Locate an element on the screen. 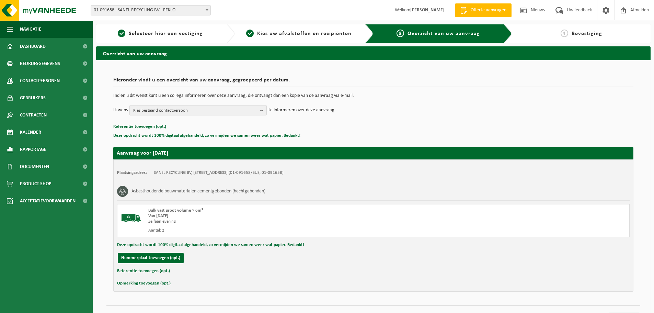 The height and width of the screenshot is (313, 654). h3: Asbesthoudende bouwmaterialen cementgebonden (hechtgebonden) is located at coordinates (199, 191).